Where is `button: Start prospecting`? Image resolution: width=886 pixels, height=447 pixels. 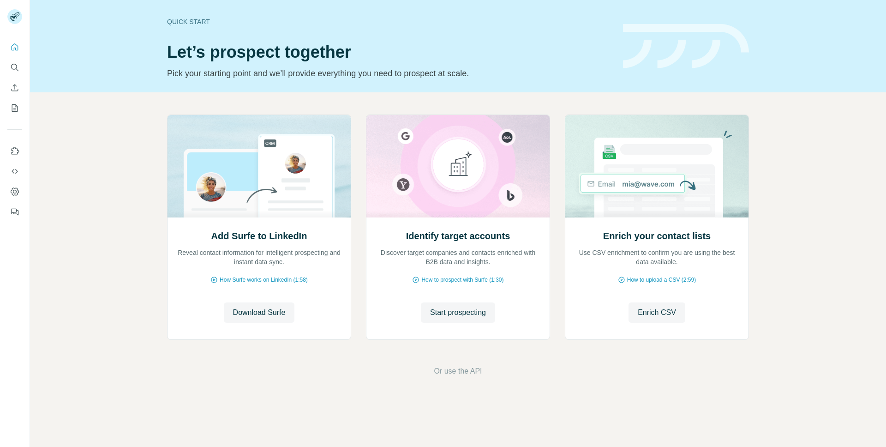 button: Start prospecting is located at coordinates (458, 312).